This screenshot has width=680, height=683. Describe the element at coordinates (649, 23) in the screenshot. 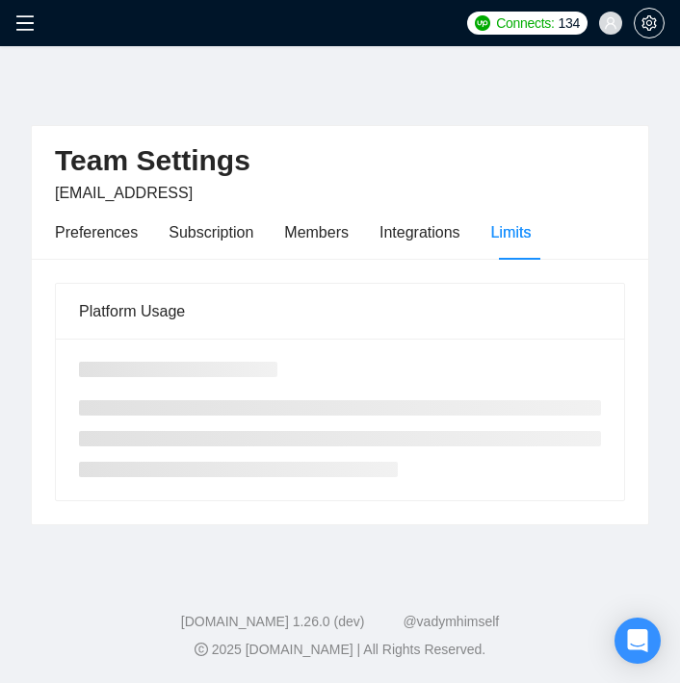

I see `a: setting` at that location.